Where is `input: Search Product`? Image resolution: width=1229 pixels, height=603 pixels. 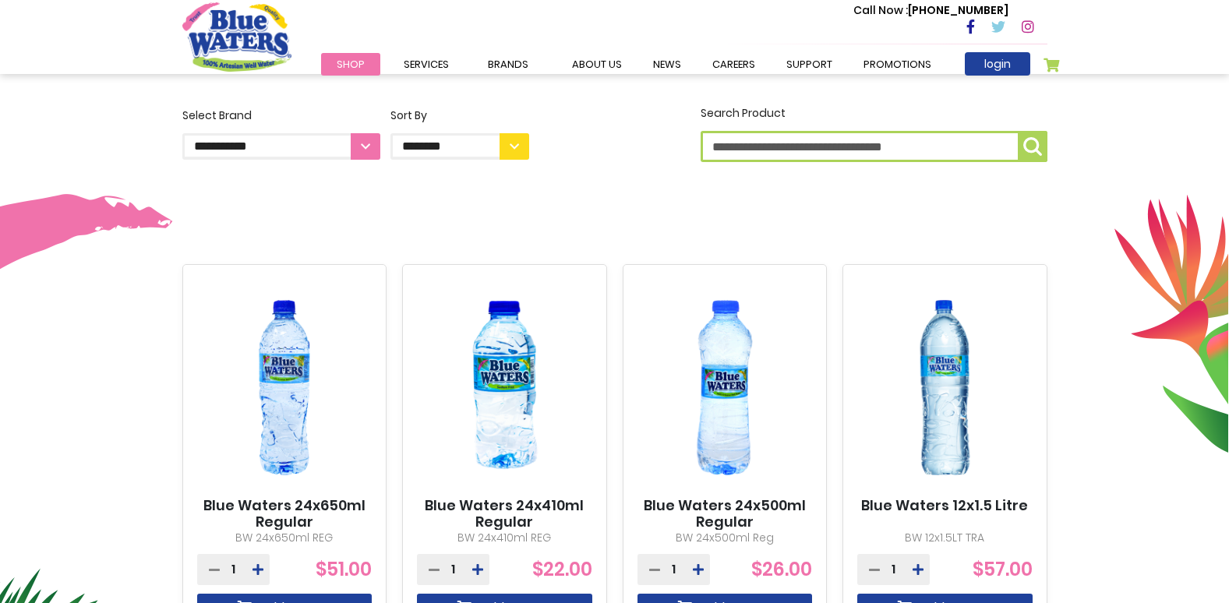
input: Search Product is located at coordinates (874, 147).